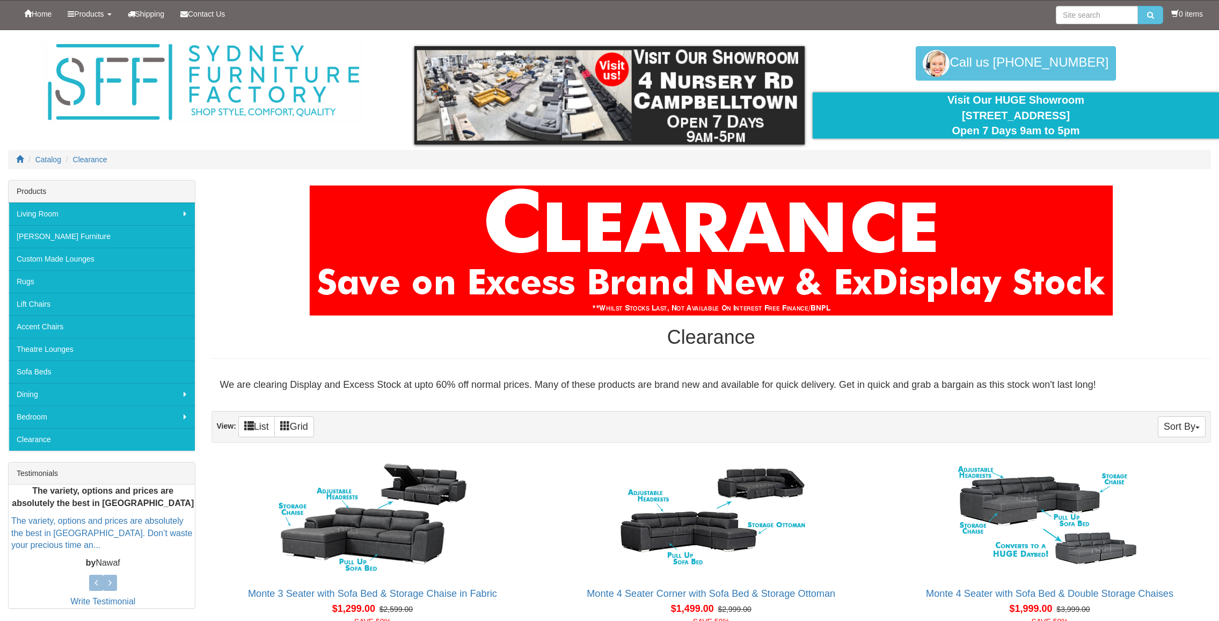  Describe the element at coordinates (735, 609) in the screenshot. I see `del: $2,999.00` at that location.